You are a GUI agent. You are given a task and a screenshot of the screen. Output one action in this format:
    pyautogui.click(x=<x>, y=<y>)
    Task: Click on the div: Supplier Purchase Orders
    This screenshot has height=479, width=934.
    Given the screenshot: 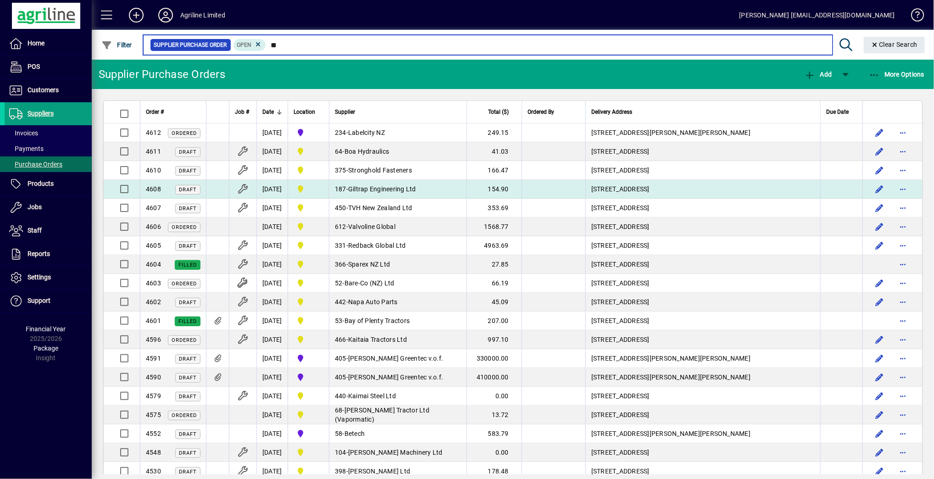 What is the action you would take?
    pyautogui.click(x=162, y=74)
    